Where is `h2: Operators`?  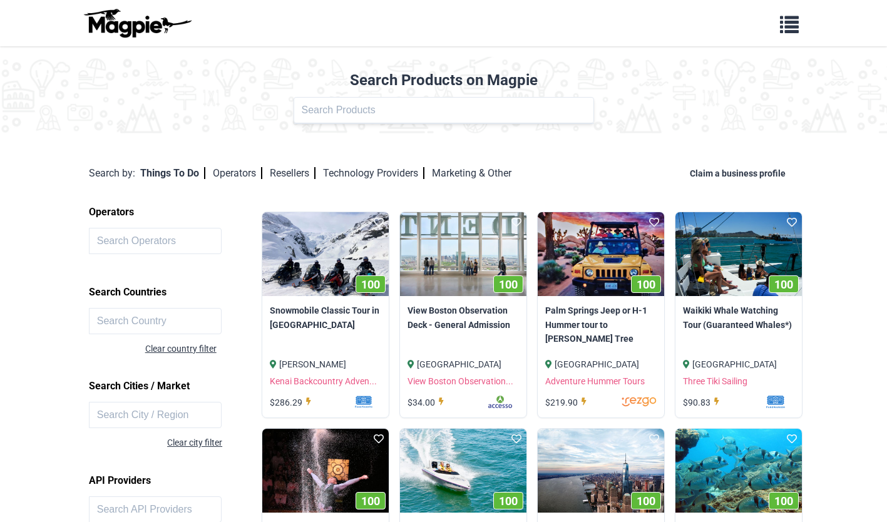
h2: Operators is located at coordinates (177, 212).